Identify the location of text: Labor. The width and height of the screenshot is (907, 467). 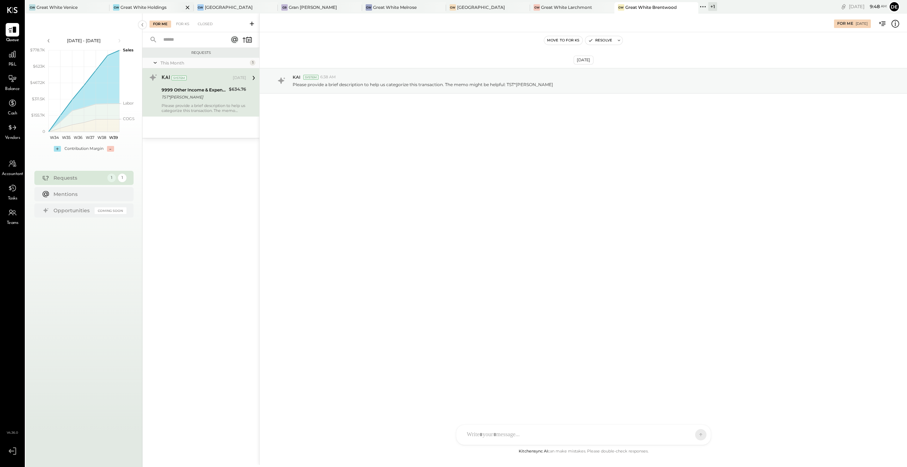
(128, 103).